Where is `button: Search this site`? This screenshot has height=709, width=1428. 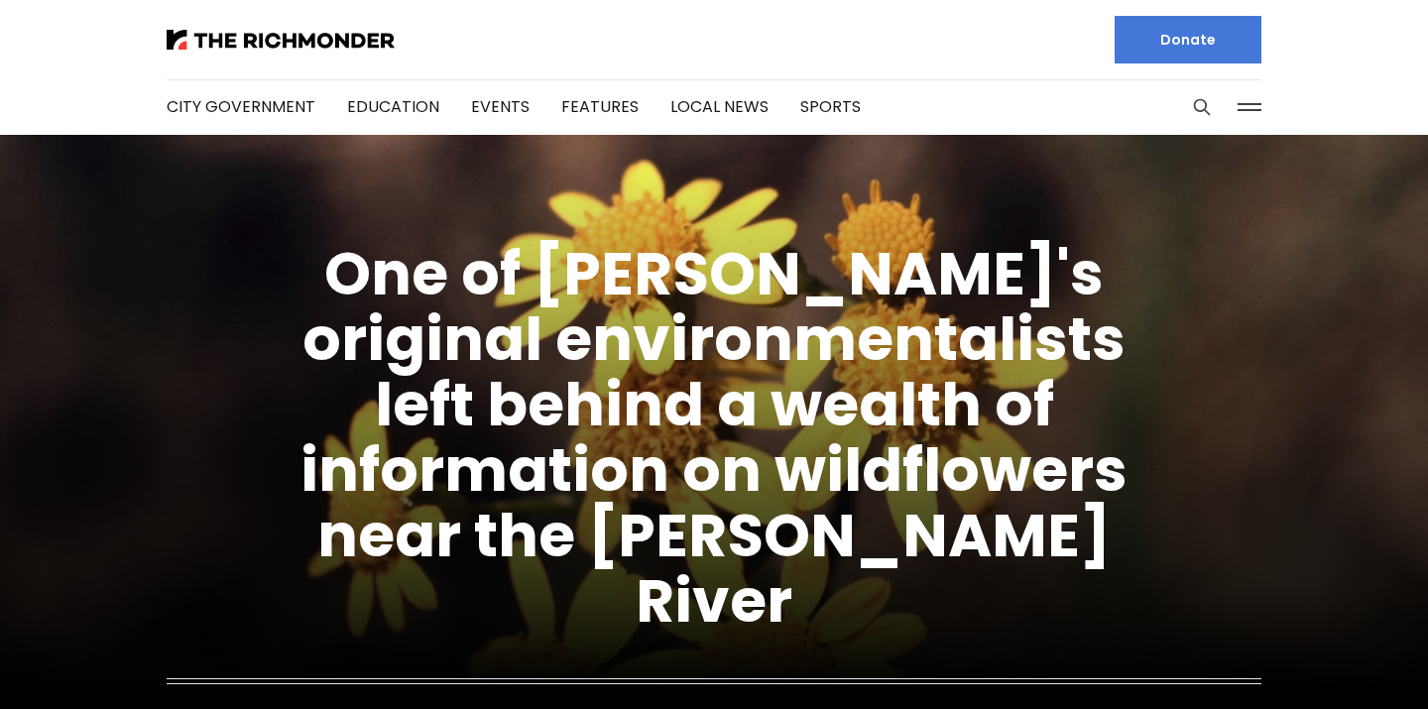
button: Search this site is located at coordinates (1202, 107).